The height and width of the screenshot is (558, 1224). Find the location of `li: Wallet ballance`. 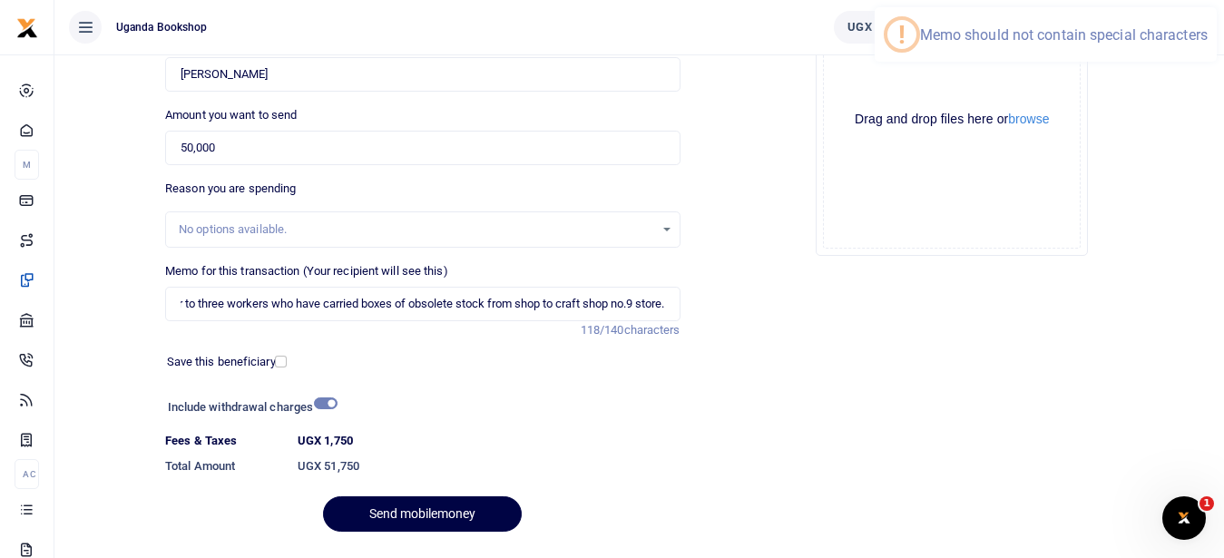

li: Wallet ballance is located at coordinates (886, 27).